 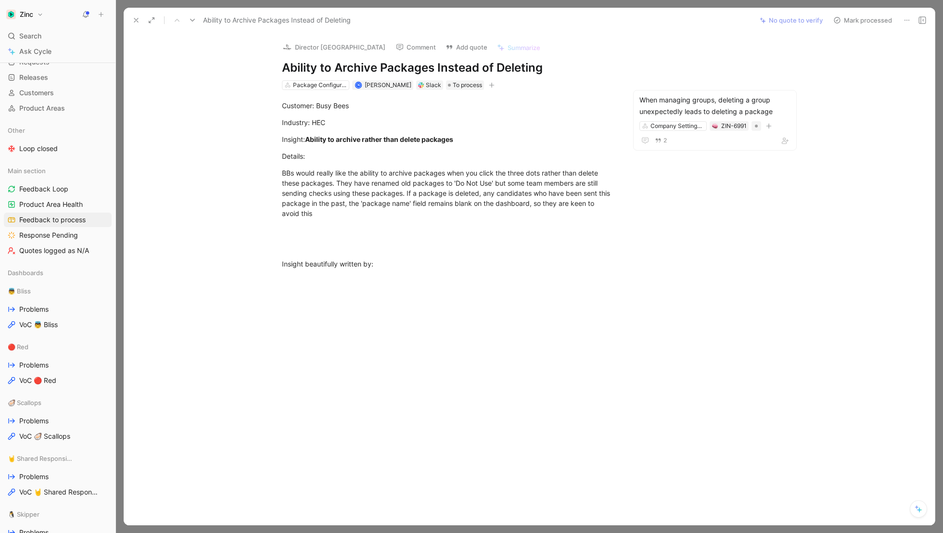 What do you see at coordinates (40, 458) in the screenshot?
I see `span: 🤘 Shared Responsibility` at bounding box center [40, 458].